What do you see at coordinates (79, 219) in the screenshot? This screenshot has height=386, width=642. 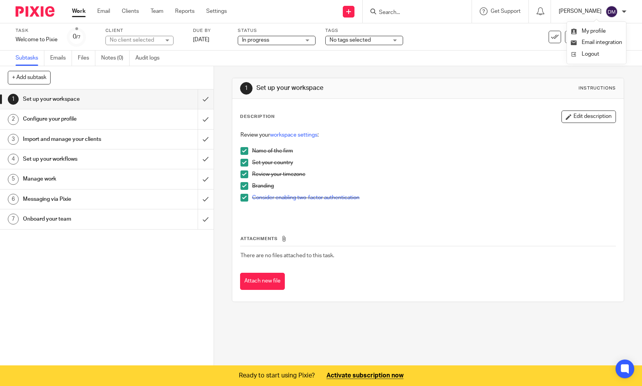 I see `h1: Onboard your team` at bounding box center [79, 219].